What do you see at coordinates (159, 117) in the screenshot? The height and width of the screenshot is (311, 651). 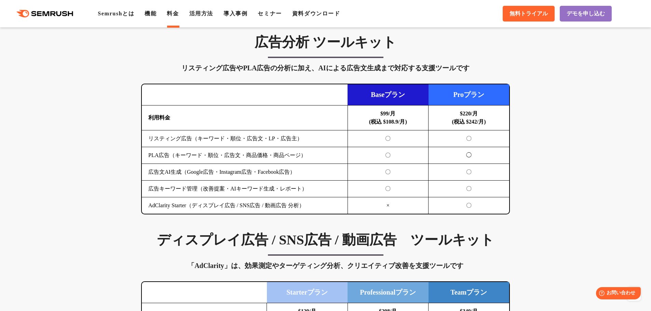 I see `b: 利用料金` at bounding box center [159, 117].